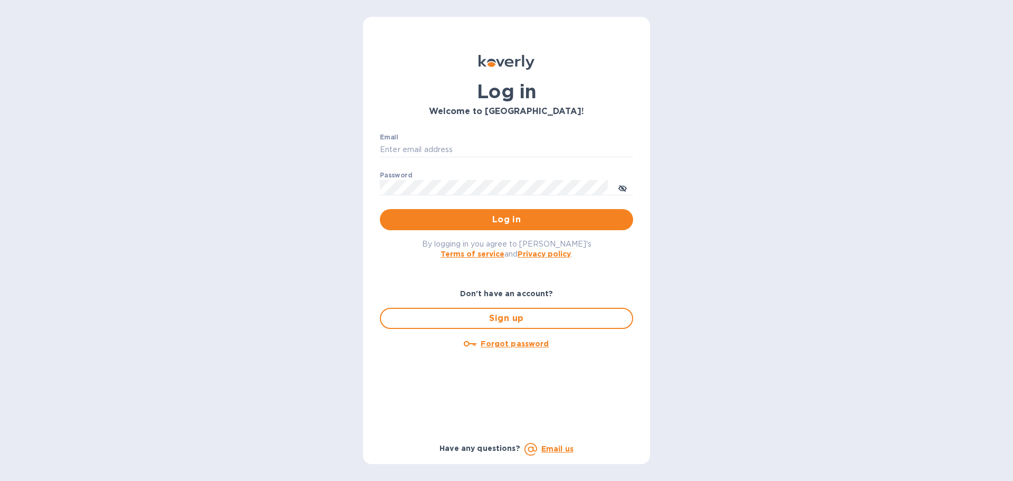 This screenshot has height=481, width=1013. Describe the element at coordinates (557, 449) in the screenshot. I see `b: Email us` at that location.